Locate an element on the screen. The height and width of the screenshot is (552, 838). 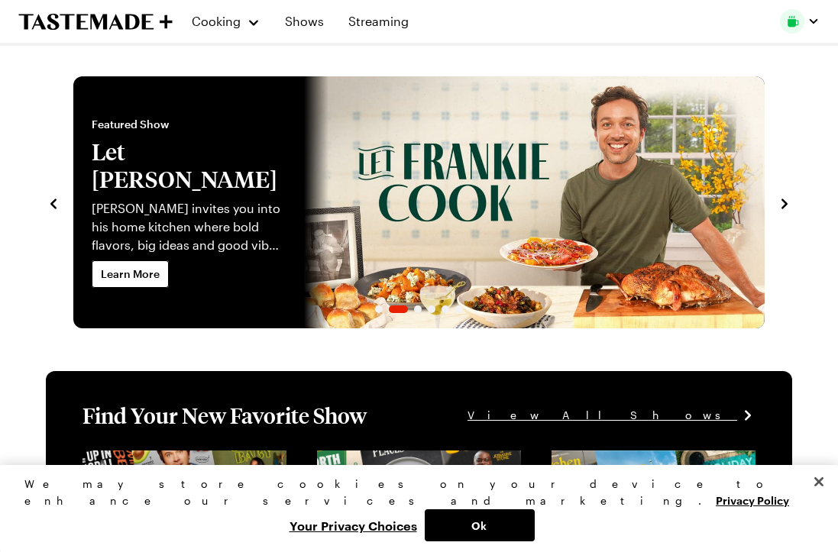
span: Go to slide 1 is located at coordinates (379, 309).